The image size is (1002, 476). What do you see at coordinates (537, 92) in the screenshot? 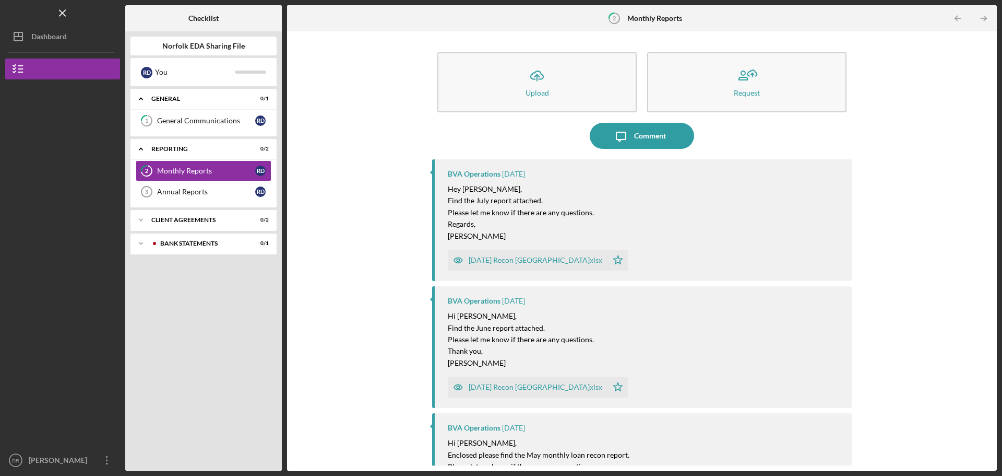
I see `div: Upload` at bounding box center [537, 92].